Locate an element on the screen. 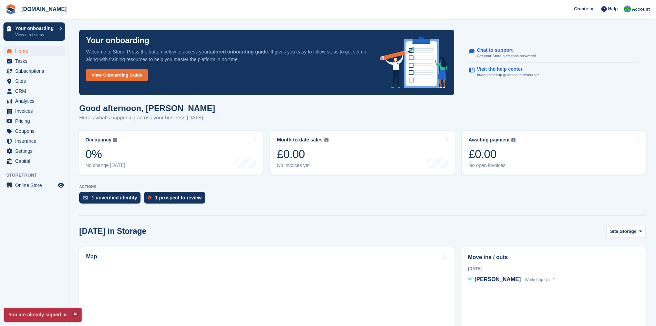  div: 0% is located at coordinates (105, 154).